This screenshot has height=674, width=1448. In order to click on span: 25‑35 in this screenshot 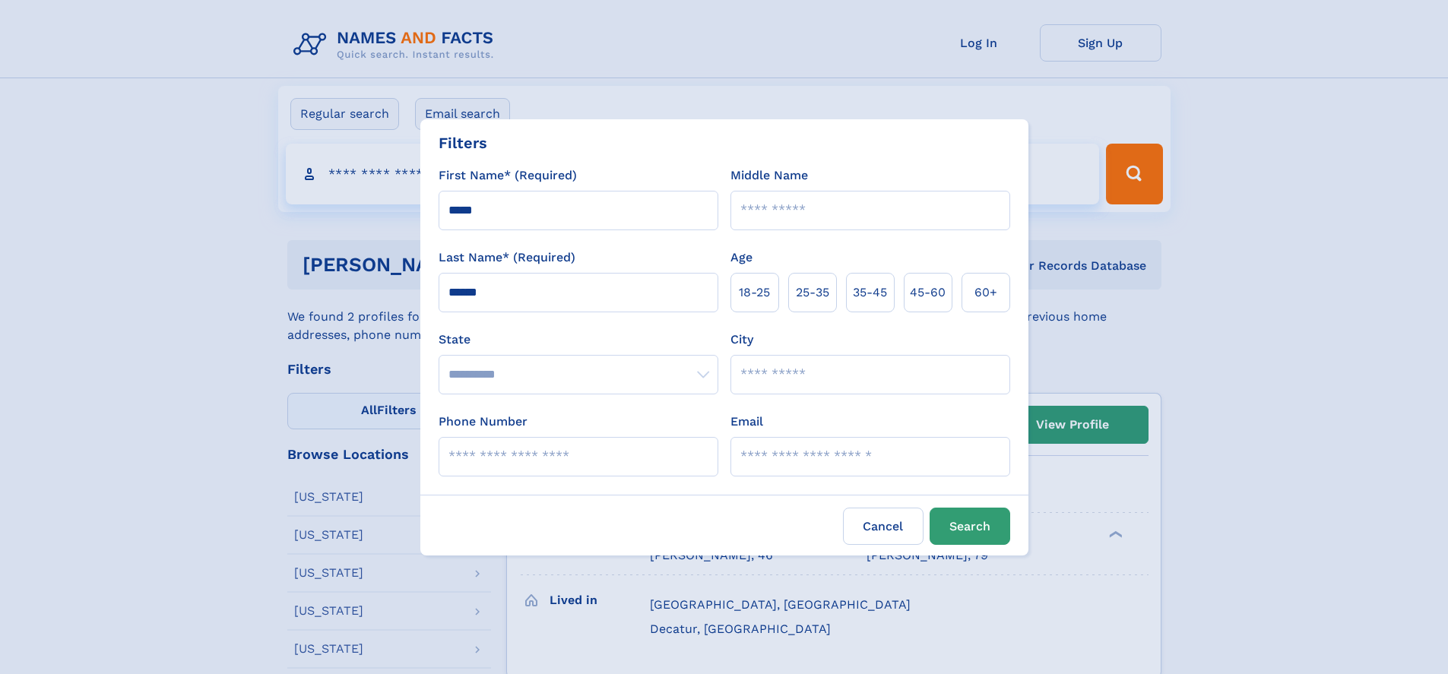, I will do `click(813, 293)`.